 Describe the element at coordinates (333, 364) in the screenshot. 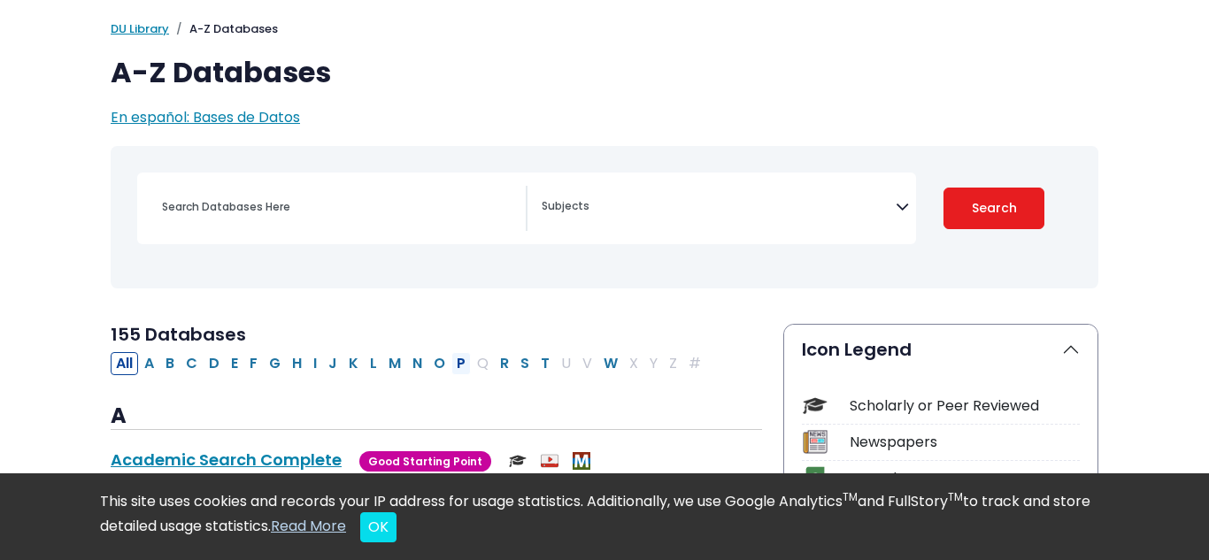

I see `button: Filter Results J` at that location.